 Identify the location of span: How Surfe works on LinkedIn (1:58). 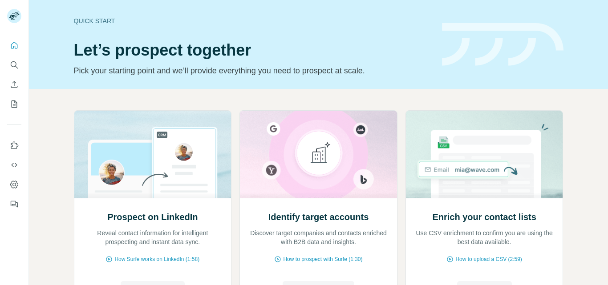
(157, 259).